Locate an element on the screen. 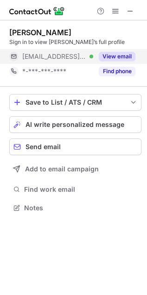  button: AI write personalized message is located at coordinates (75, 125).